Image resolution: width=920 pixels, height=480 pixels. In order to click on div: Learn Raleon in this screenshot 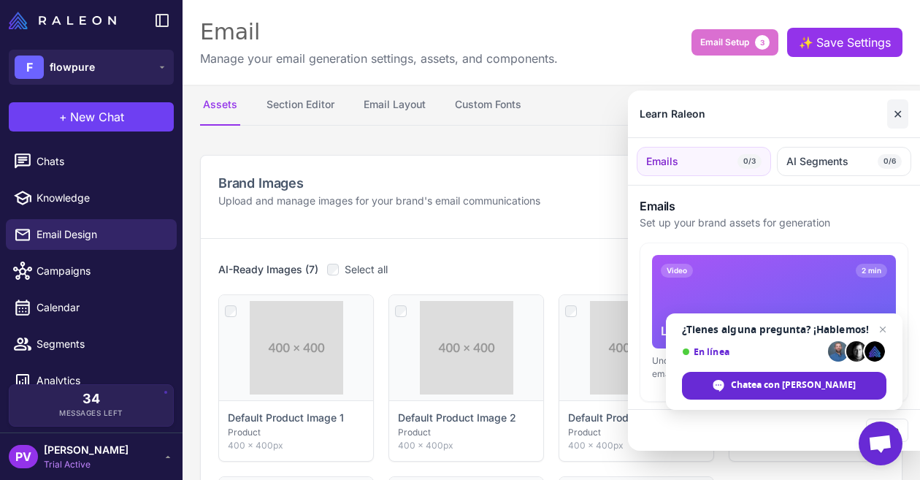, I will do `click(672, 114)`.